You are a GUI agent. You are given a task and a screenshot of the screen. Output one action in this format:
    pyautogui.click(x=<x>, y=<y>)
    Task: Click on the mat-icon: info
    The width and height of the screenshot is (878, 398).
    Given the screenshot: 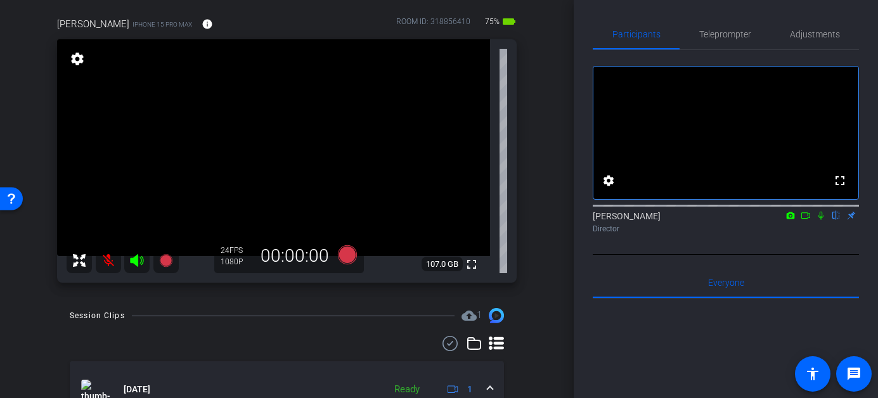 What is the action you would take?
    pyautogui.click(x=207, y=24)
    